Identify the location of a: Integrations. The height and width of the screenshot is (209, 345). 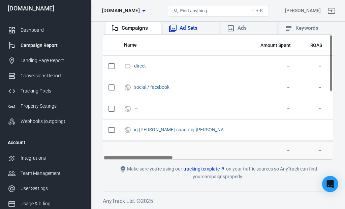
(45, 158).